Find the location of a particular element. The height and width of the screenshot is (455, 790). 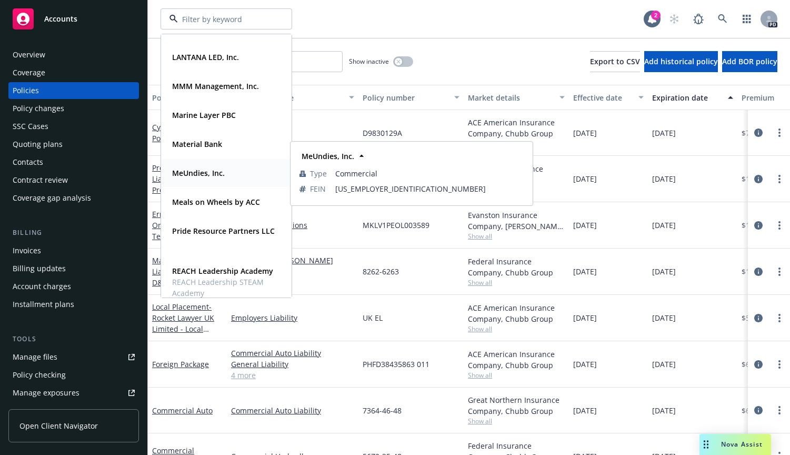

a: Accounts is located at coordinates (74, 19).